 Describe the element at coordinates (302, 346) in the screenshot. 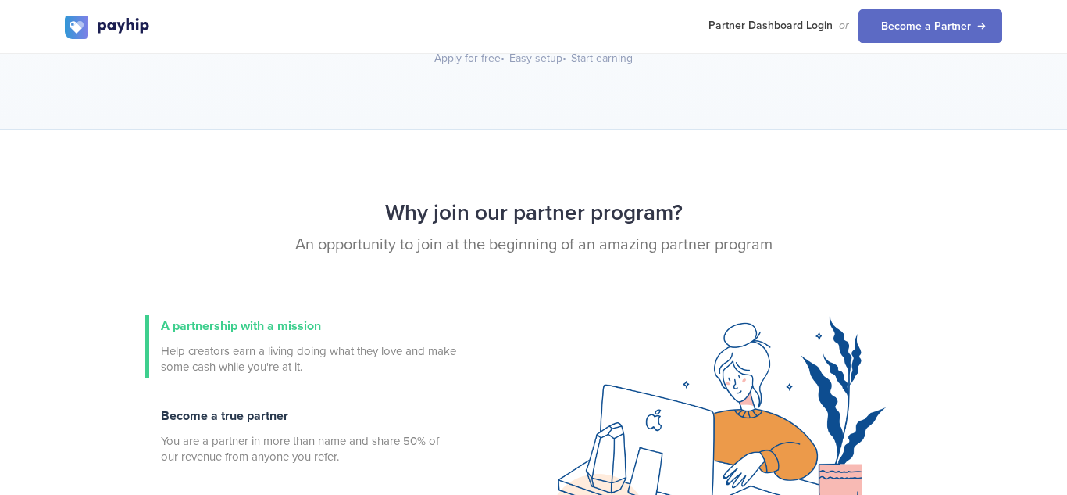

I see `a: A partnership with a mission Help creators earn a living doing what they love and make some cash ...` at that location.